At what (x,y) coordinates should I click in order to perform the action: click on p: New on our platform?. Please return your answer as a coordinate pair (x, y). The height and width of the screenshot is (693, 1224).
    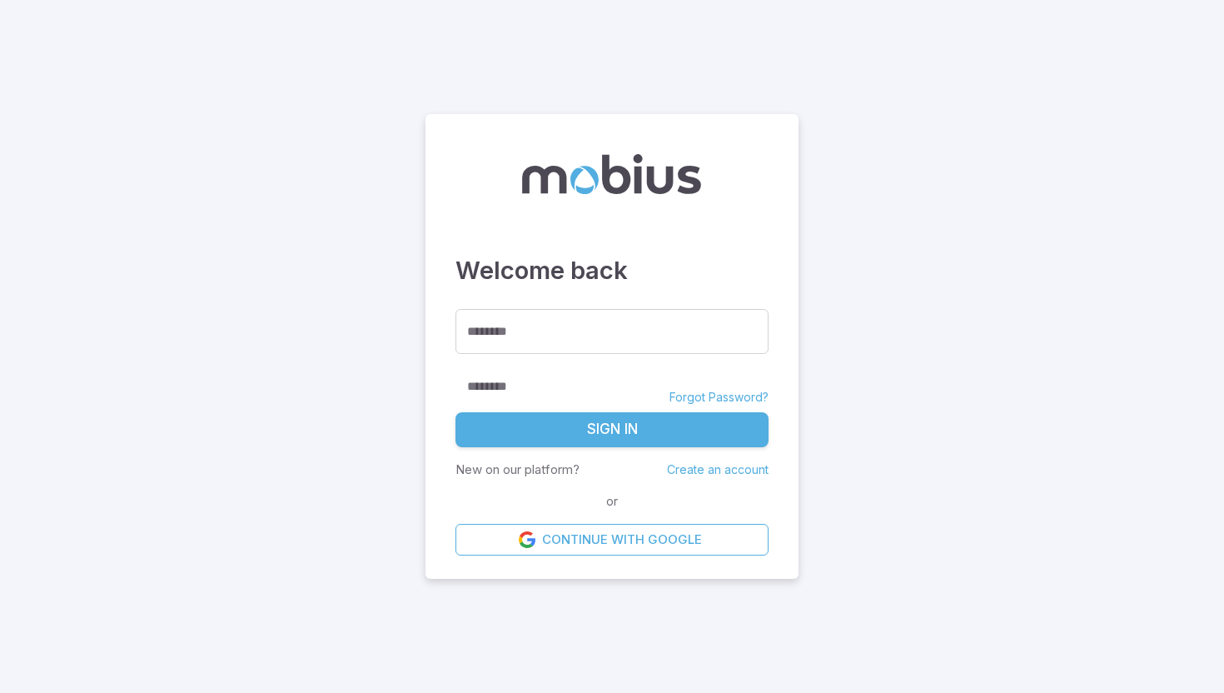
    Looking at the image, I should click on (517, 469).